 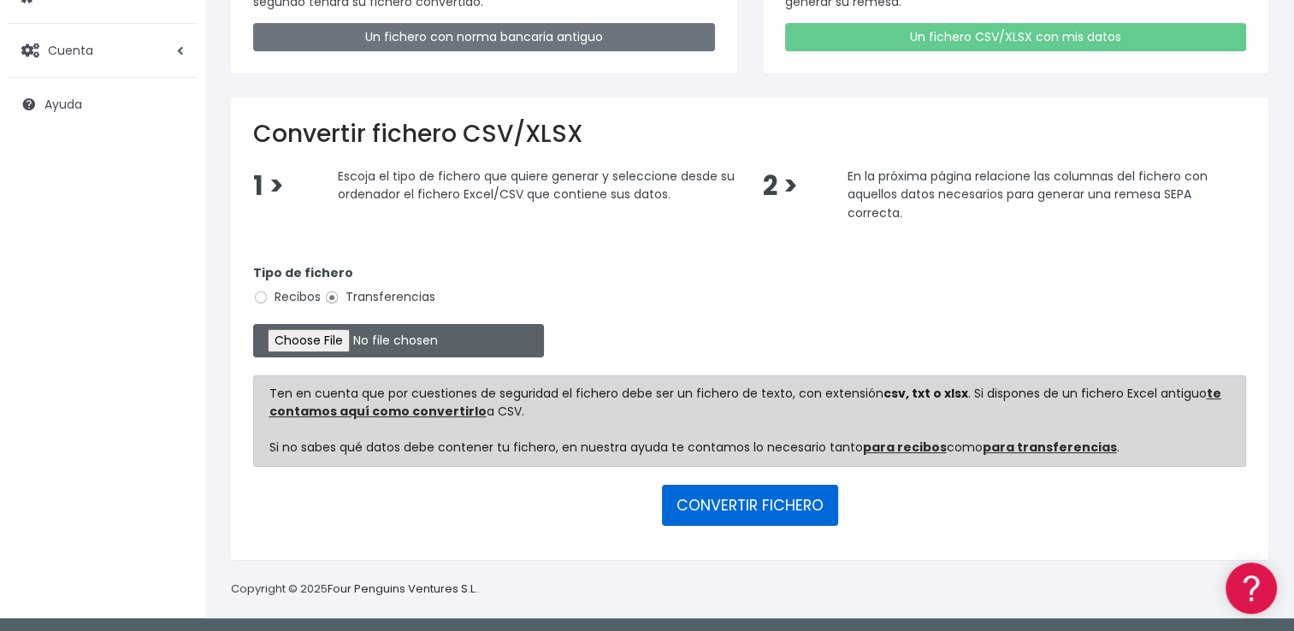 I want to click on p: Copyright © 2025 ., so click(x=355, y=589).